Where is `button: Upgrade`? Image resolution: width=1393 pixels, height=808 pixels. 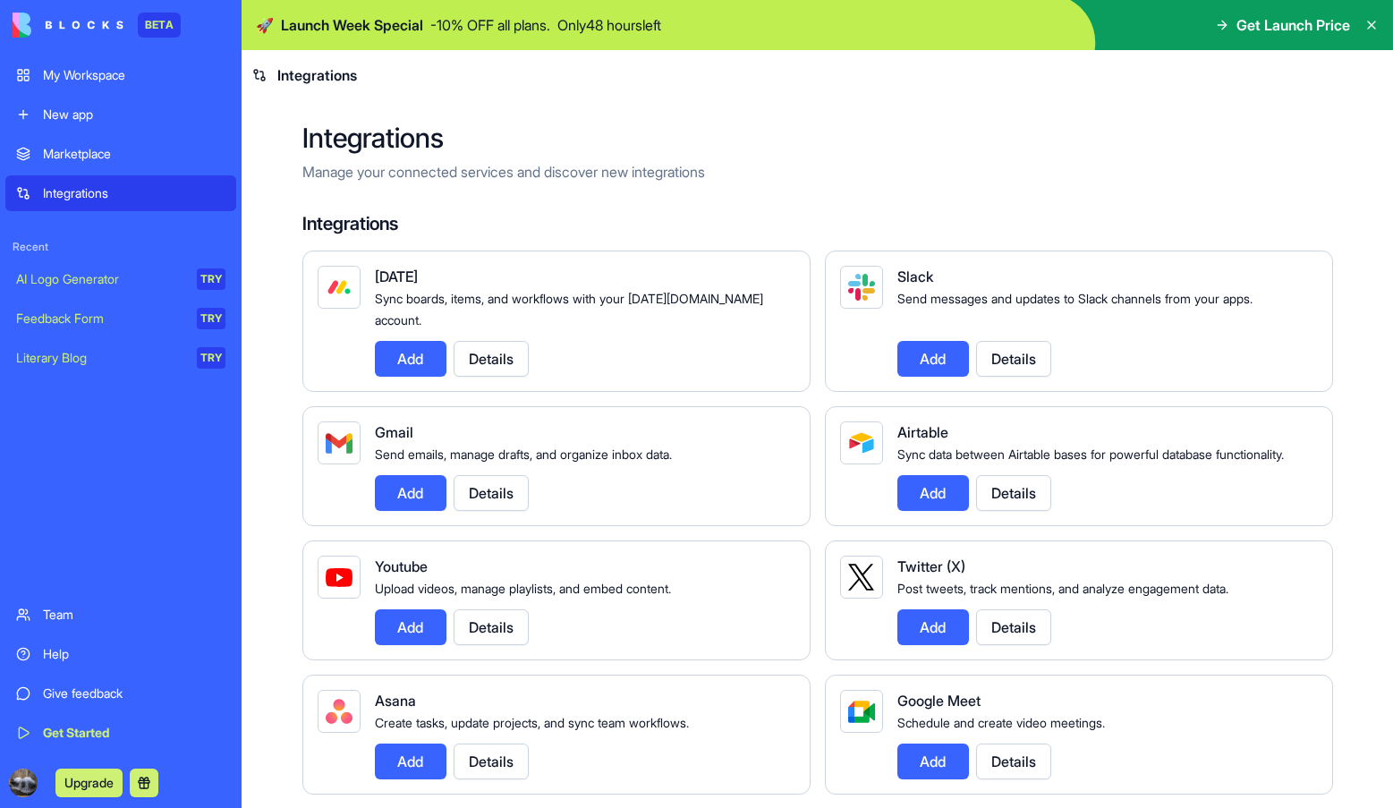 button: Upgrade is located at coordinates (89, 783).